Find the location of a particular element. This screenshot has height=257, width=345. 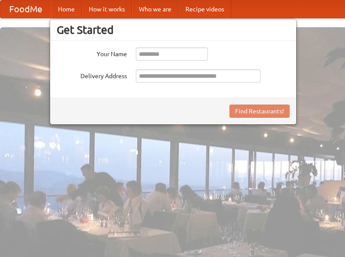

a: Recipe videos is located at coordinates (205, 9).